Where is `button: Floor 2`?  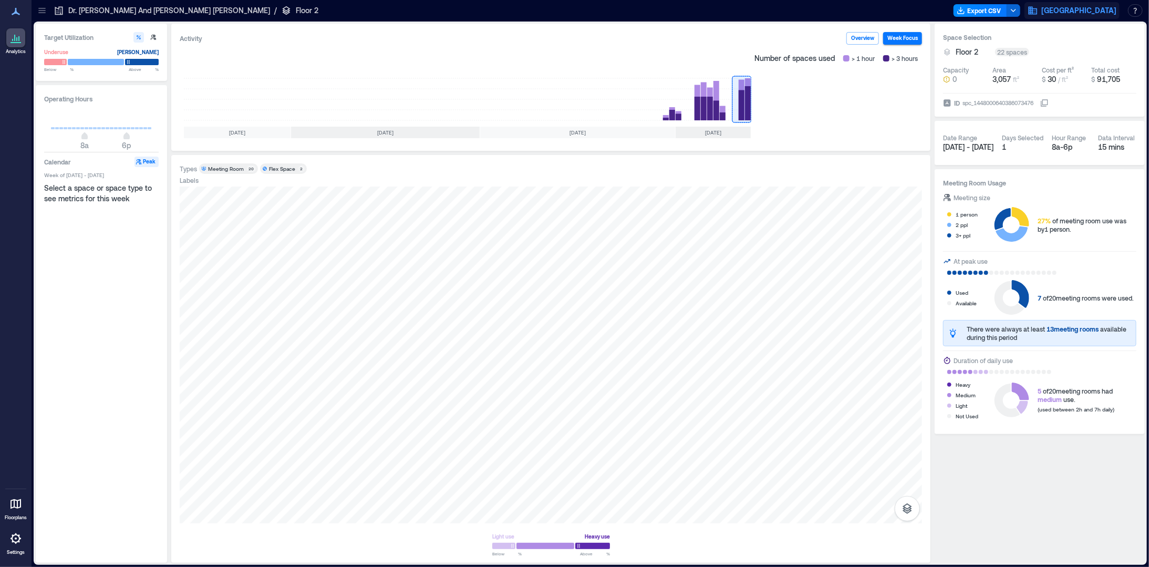
button: Floor 2 is located at coordinates (973, 52).